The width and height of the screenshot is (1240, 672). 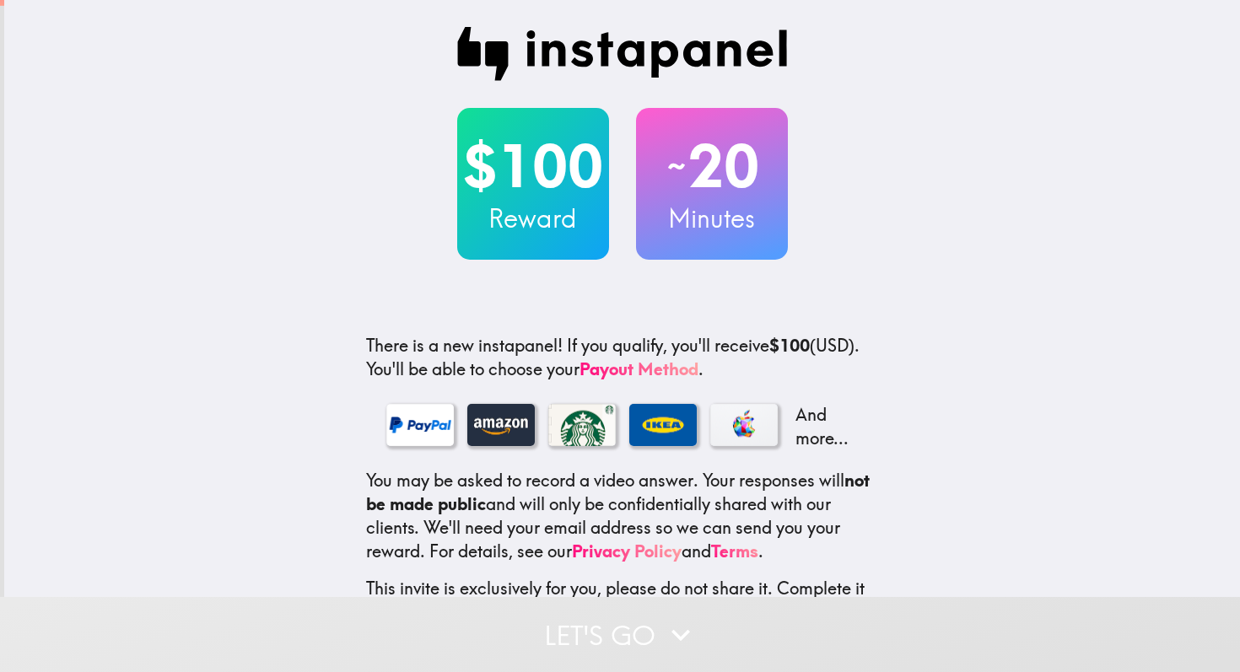 What do you see at coordinates (533, 218) in the screenshot?
I see `h3: Reward` at bounding box center [533, 218].